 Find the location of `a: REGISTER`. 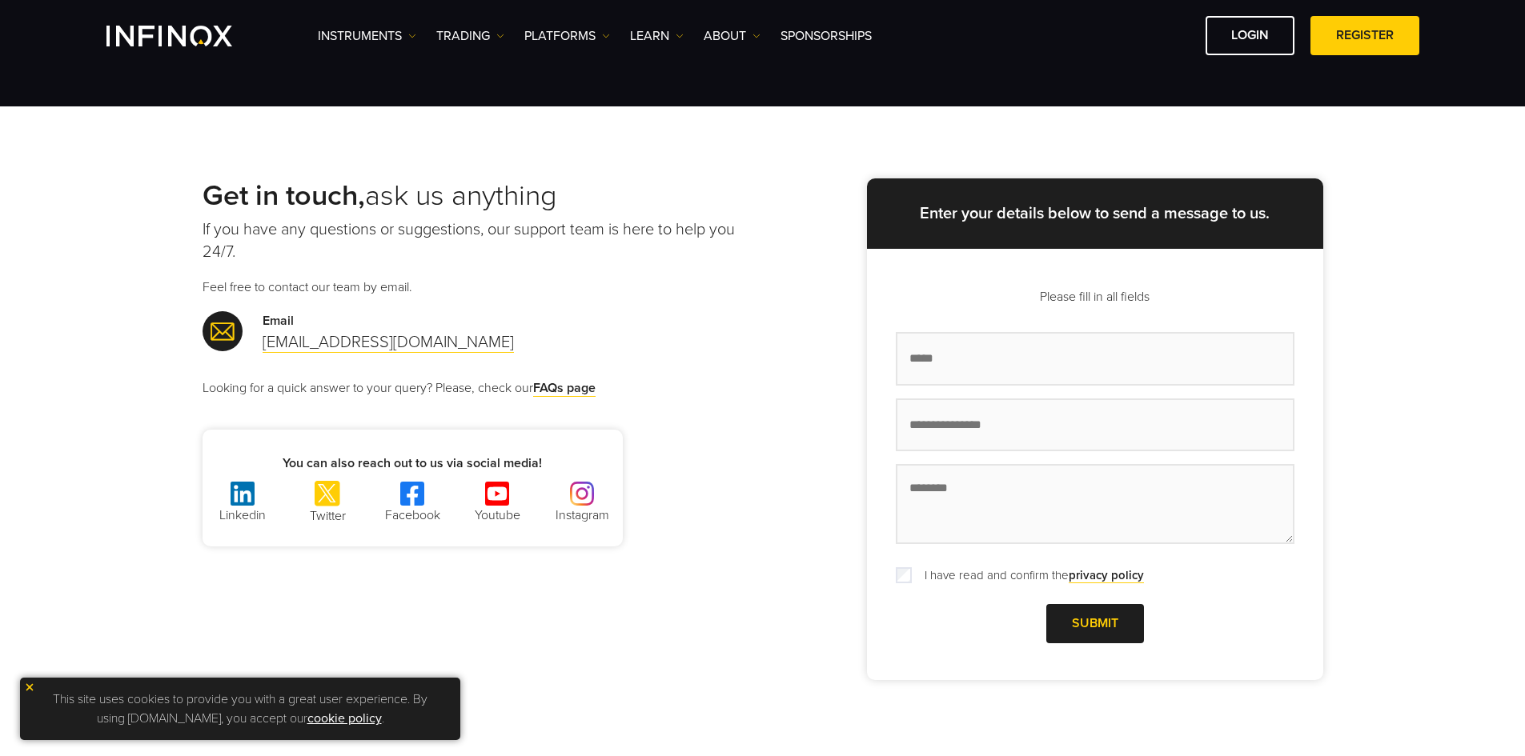

a: REGISTER is located at coordinates (1365, 35).